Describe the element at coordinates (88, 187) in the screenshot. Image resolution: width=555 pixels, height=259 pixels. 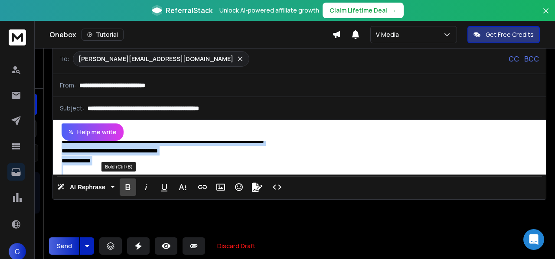
I see `span: AI Rephrase` at that location.